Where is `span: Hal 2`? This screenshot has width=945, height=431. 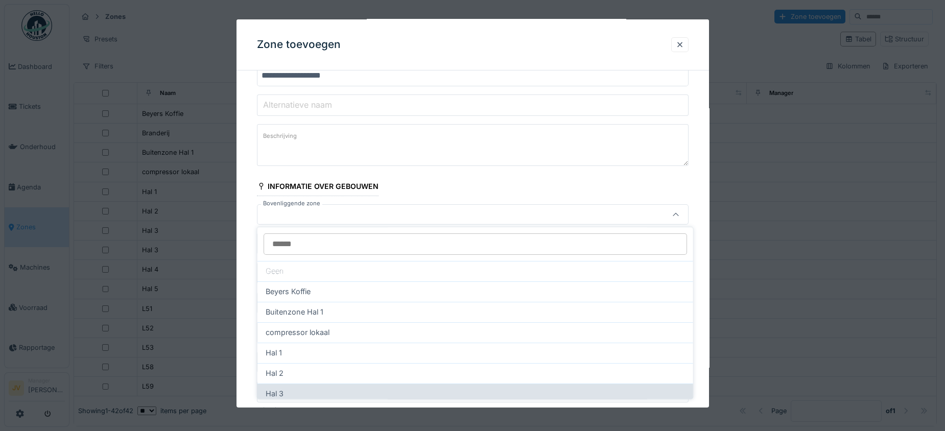 span: Hal 2 is located at coordinates (274, 373).